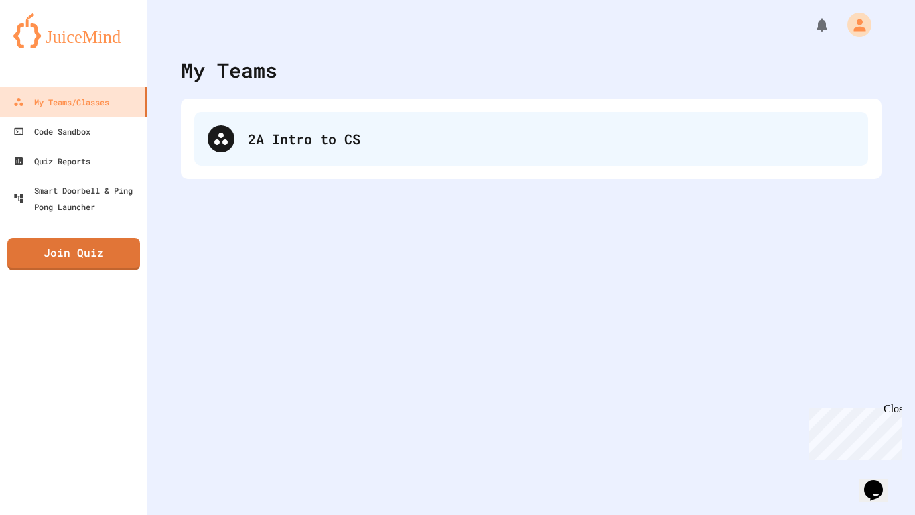  What do you see at coordinates (229, 70) in the screenshot?
I see `div: My Teams` at bounding box center [229, 70].